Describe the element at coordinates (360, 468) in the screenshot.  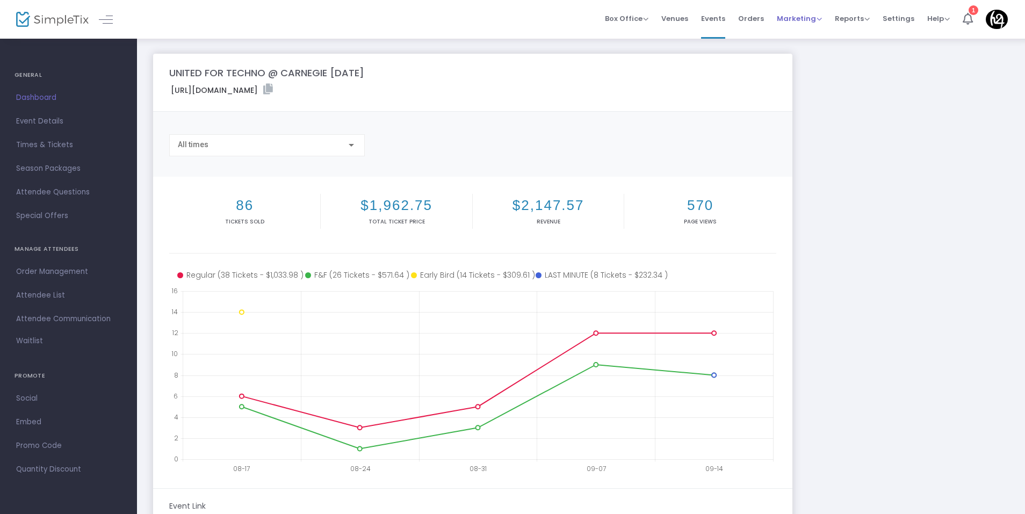
I see `text: 08-24` at that location.